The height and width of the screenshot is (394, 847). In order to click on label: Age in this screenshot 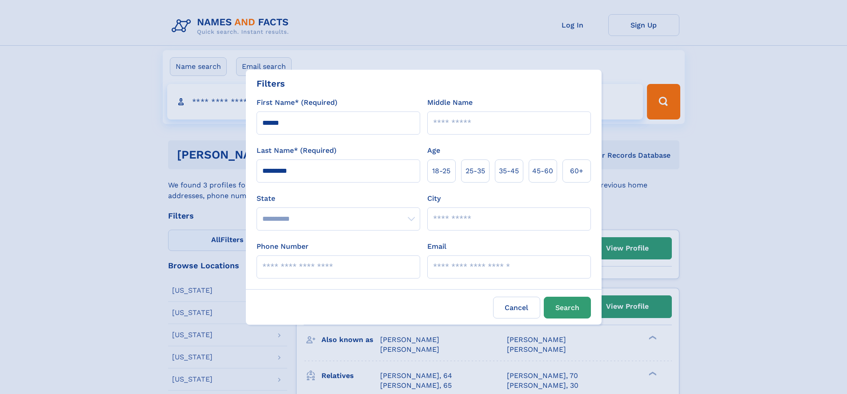, I will do `click(433, 151)`.